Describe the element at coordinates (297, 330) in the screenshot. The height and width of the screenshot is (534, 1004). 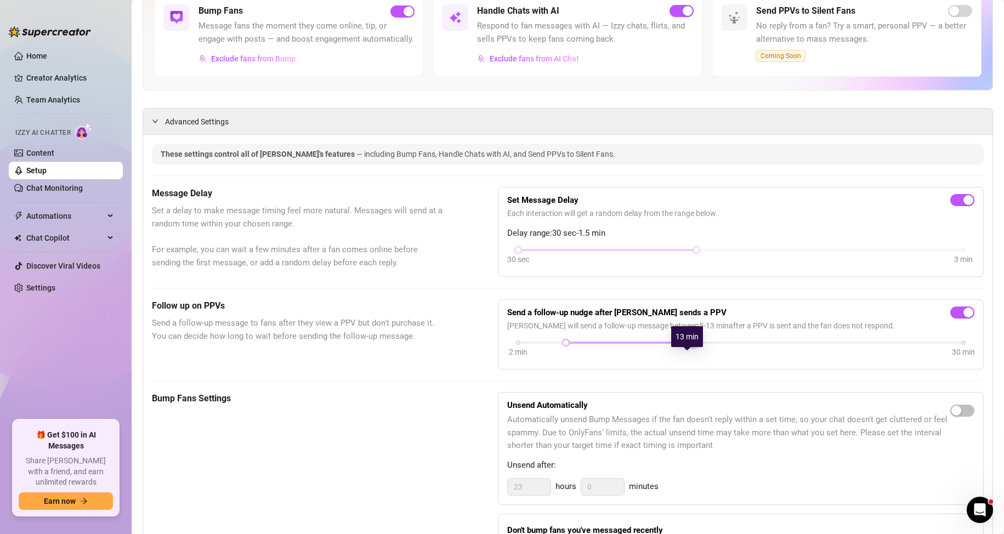
I see `span: Send a follow-up message to fans after they view a PPV but don't purchase it. You can decide how ...` at that location.